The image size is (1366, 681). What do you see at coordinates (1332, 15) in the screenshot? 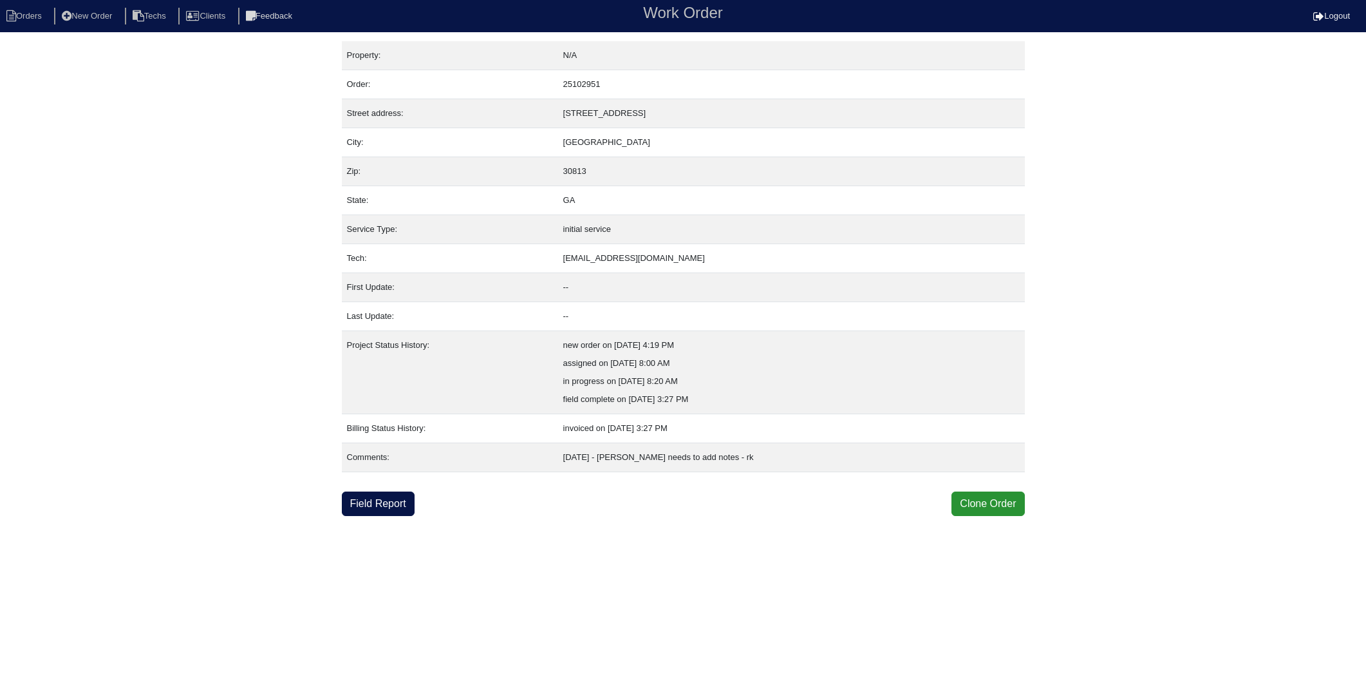
I see `a: Logout` at bounding box center [1332, 15].